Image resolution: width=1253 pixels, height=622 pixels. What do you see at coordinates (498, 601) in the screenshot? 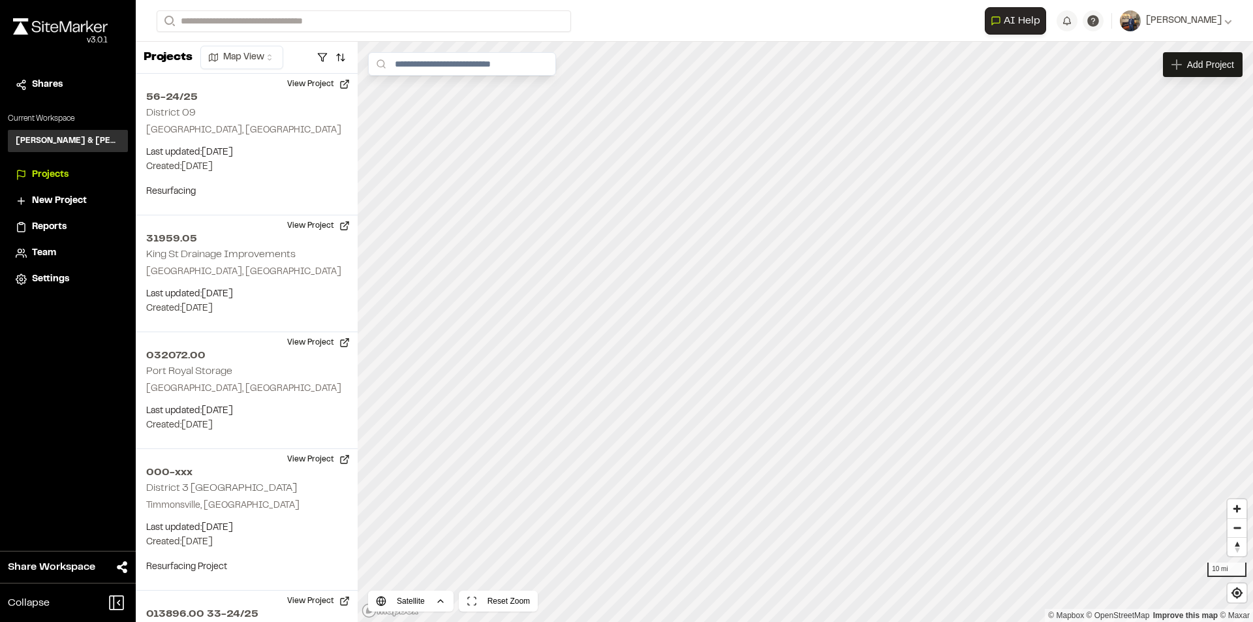
I see `button: Reset Zoom` at bounding box center [498, 601].